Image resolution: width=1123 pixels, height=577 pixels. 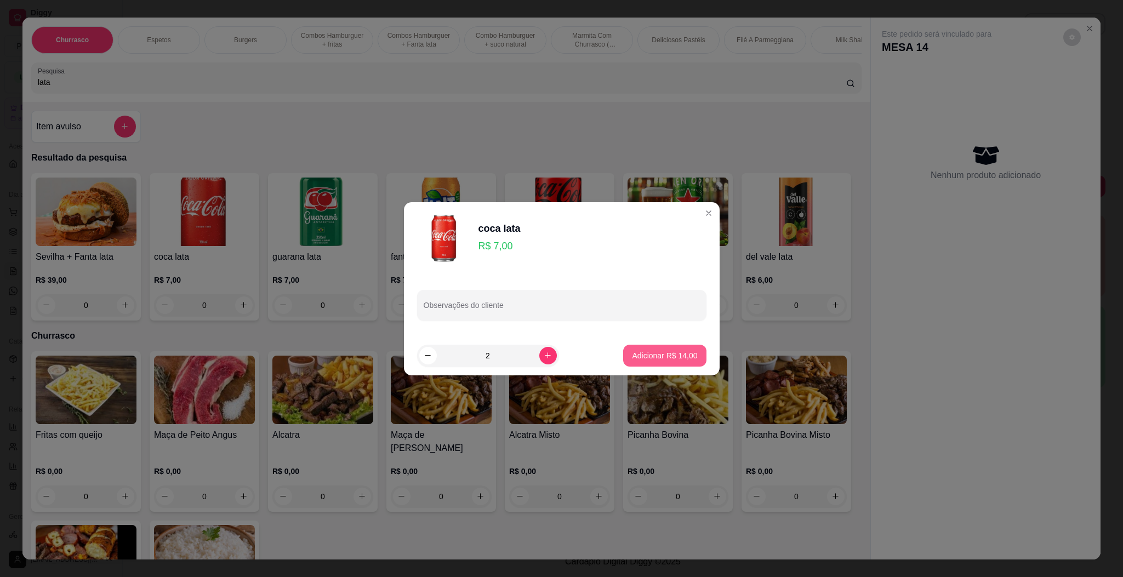 What do you see at coordinates (444, 238) in the screenshot?
I see `img: product-image` at bounding box center [444, 238].